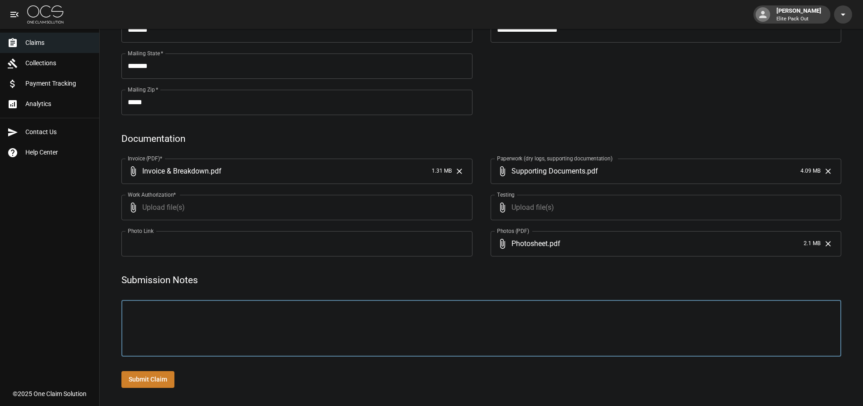 The width and height of the screenshot is (863, 406). I want to click on div: © 2025 One Claim Solution, so click(49, 394).